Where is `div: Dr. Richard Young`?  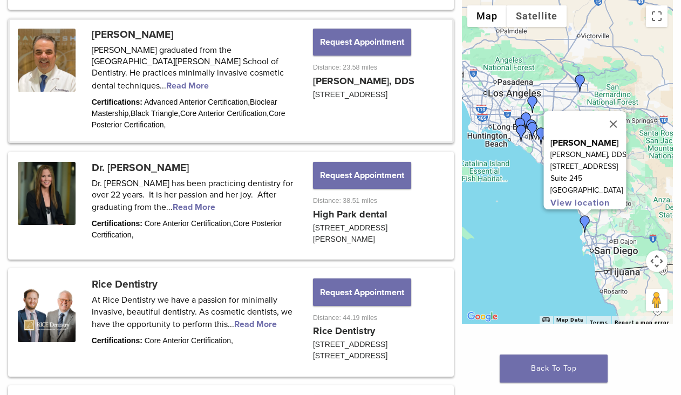 div: Dr. Richard Young is located at coordinates (580, 83).